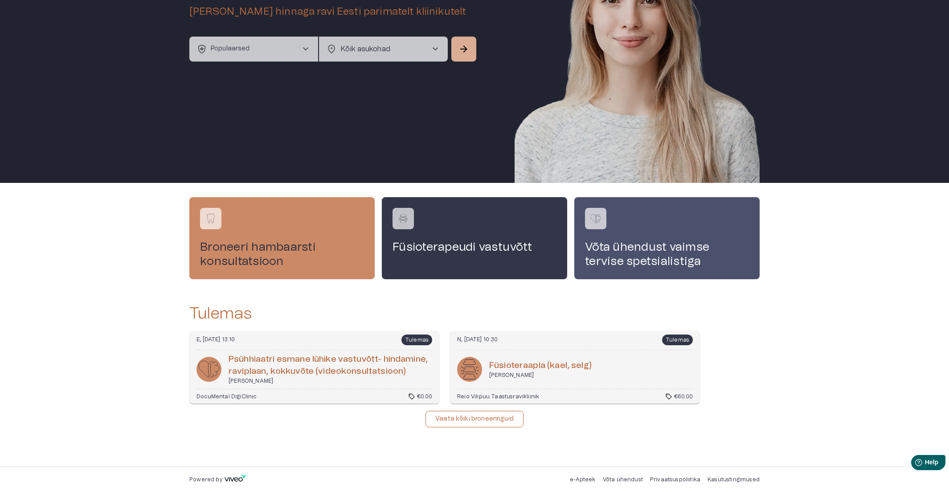 The image size is (949, 492). What do you see at coordinates (206, 479) in the screenshot?
I see `p: Powered by` at bounding box center [206, 479].